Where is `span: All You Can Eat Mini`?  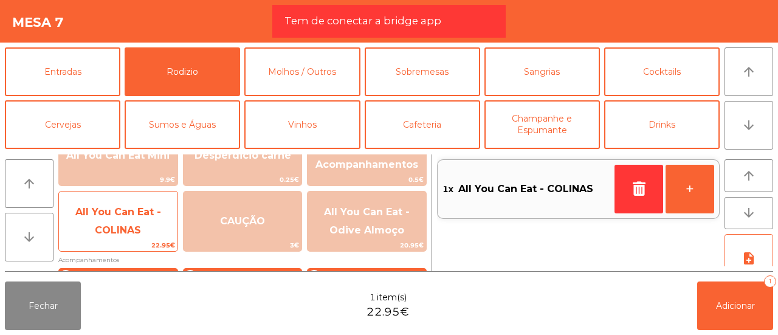 span: All You Can Eat Mini is located at coordinates (118, 155).